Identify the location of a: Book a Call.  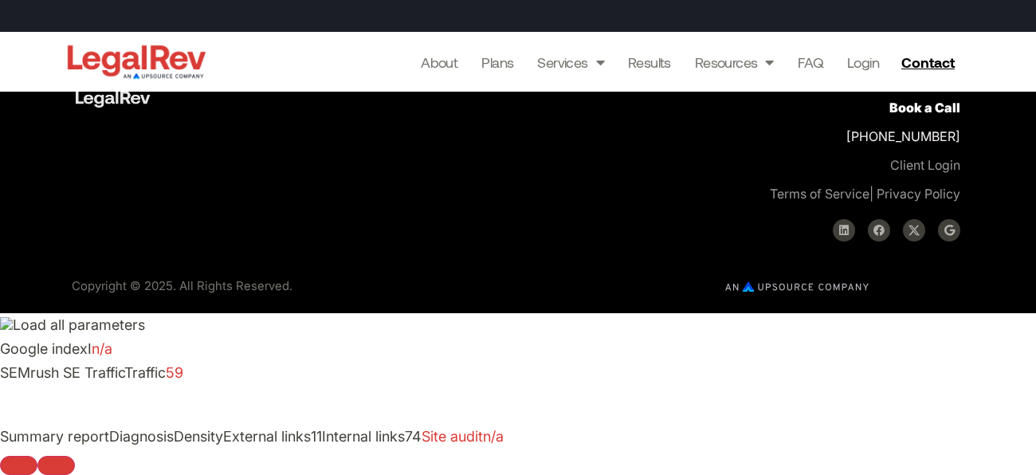
(924, 108).